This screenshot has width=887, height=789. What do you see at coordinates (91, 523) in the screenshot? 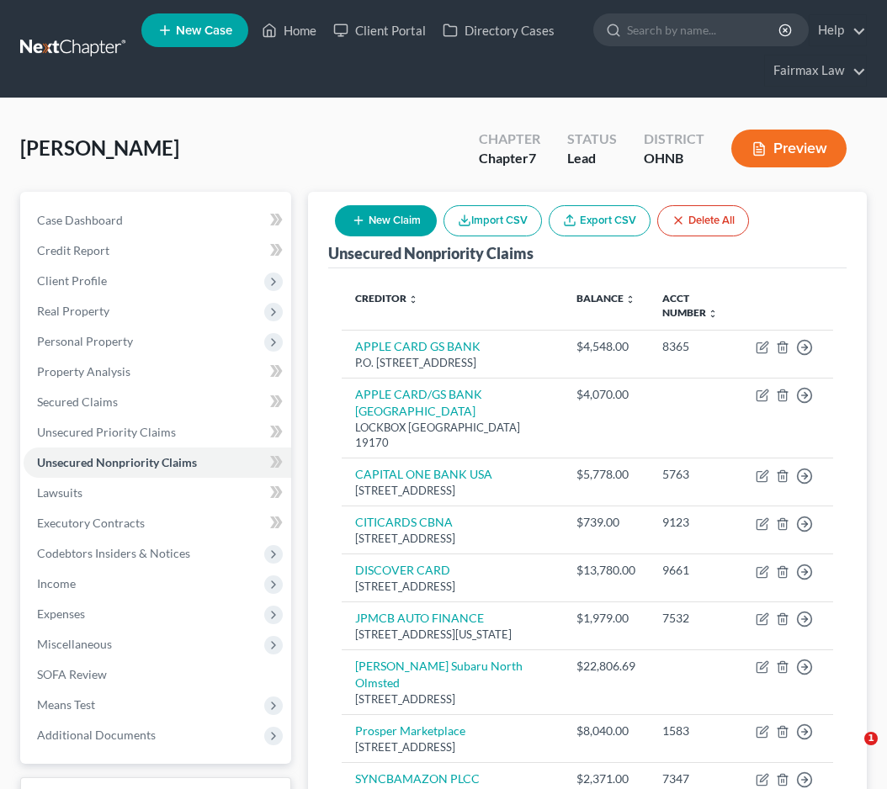
I see `span: Executory Contracts` at bounding box center [91, 523].